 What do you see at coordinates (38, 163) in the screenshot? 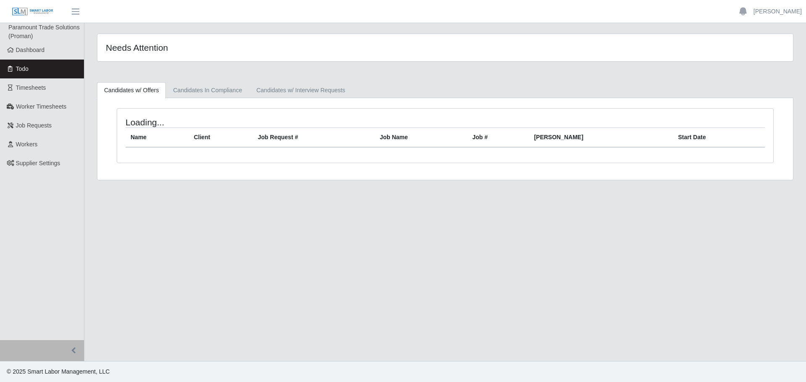
I see `span: Supplier Settings` at bounding box center [38, 163].